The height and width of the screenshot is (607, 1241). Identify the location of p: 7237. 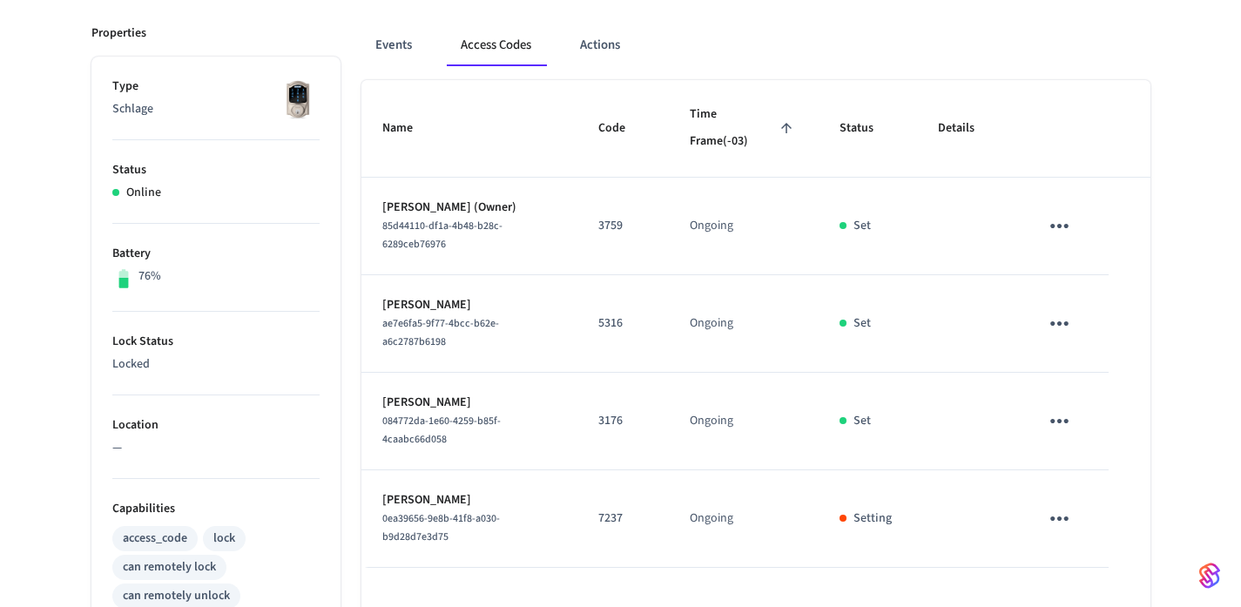
(623, 518).